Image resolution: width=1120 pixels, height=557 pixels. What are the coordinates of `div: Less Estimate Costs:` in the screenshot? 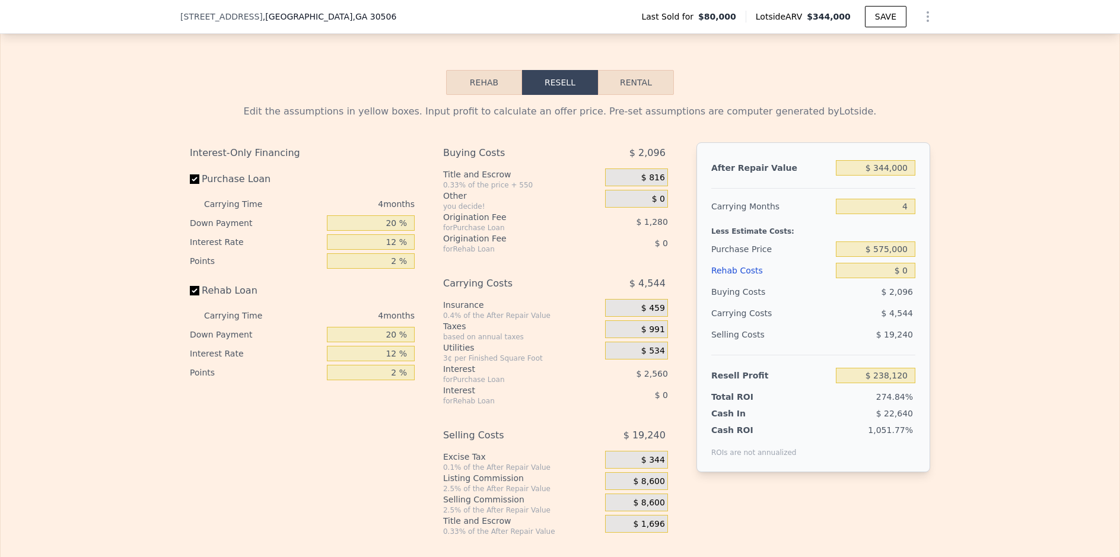 It's located at (814, 228).